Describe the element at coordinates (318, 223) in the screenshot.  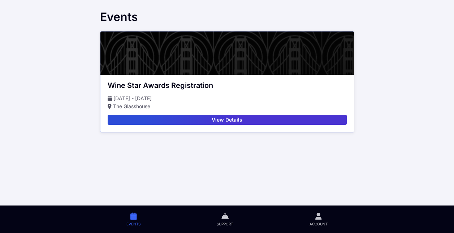
I see `span: Account` at that location.